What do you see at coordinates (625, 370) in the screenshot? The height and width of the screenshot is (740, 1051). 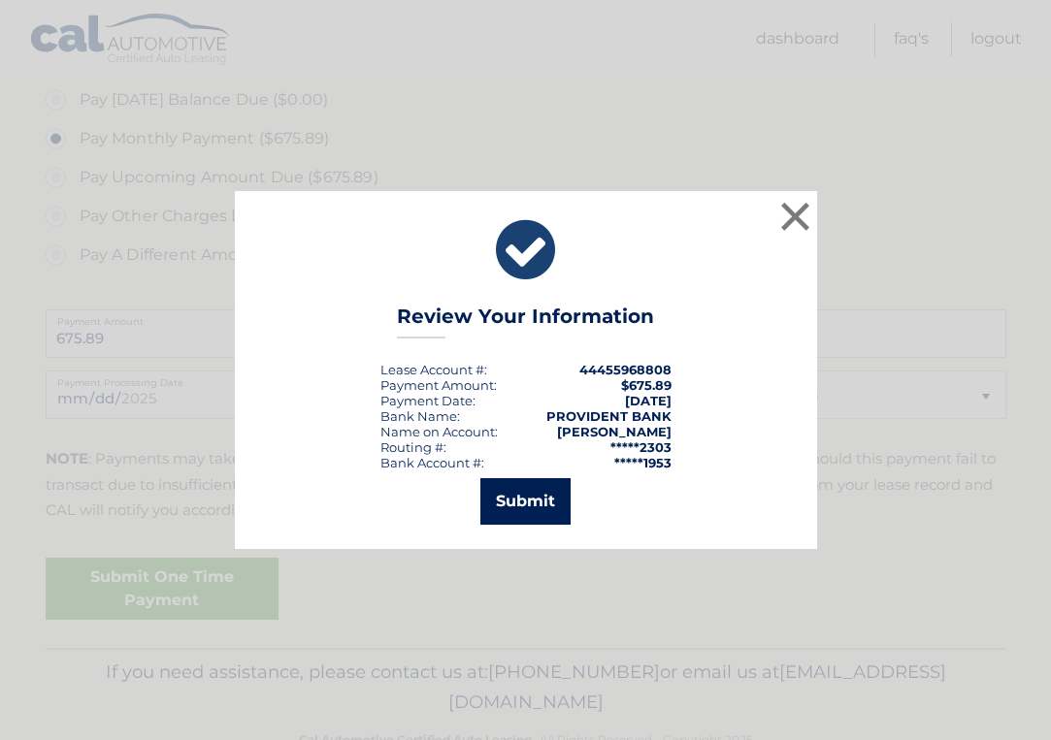 I see `strong: 44455968808` at bounding box center [625, 370].